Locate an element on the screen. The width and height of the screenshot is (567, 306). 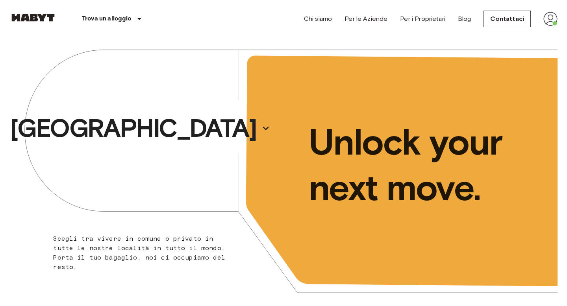
p: Scegli tra vivere in comune o privato in tutte le nostre località in tutto il mondo. Porta il tuo... is located at coordinates (143, 253).